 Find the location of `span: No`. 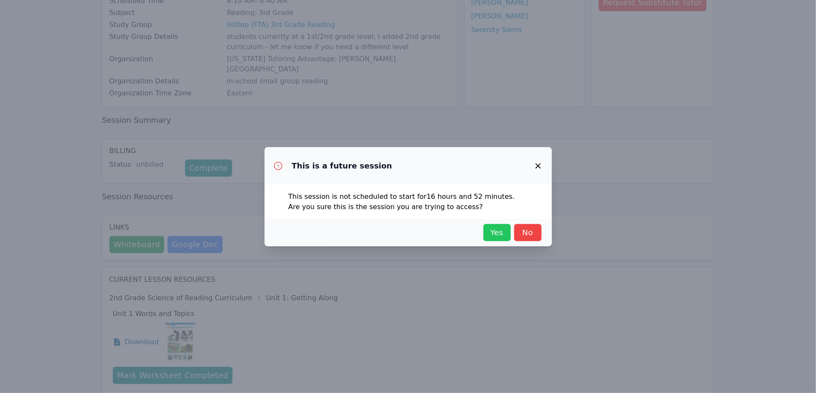

span: No is located at coordinates (528, 232).